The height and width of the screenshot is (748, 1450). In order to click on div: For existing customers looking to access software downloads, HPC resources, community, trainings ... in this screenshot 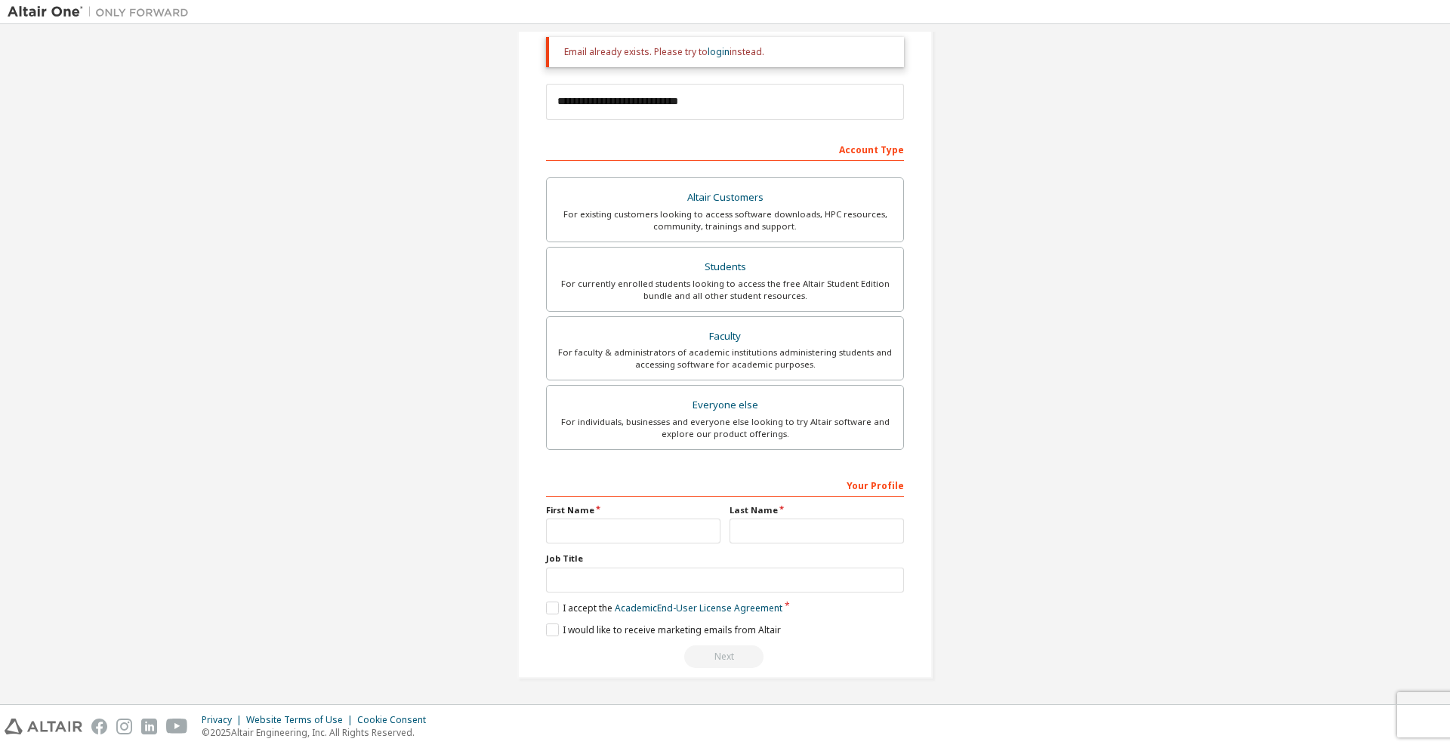, I will do `click(725, 220)`.